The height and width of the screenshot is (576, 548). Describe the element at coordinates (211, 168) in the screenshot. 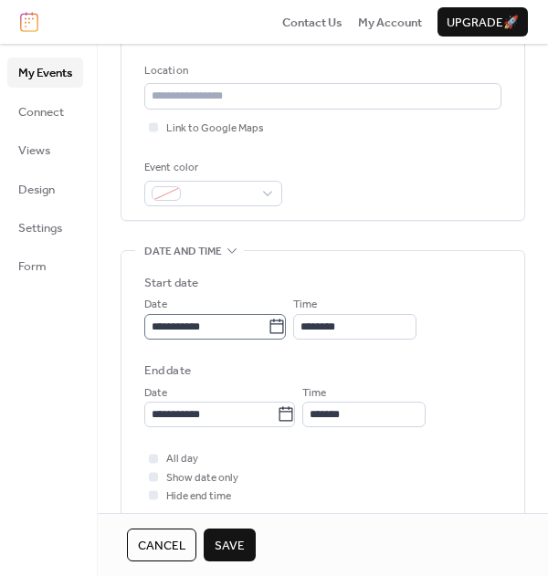

I see `div: Event color` at that location.